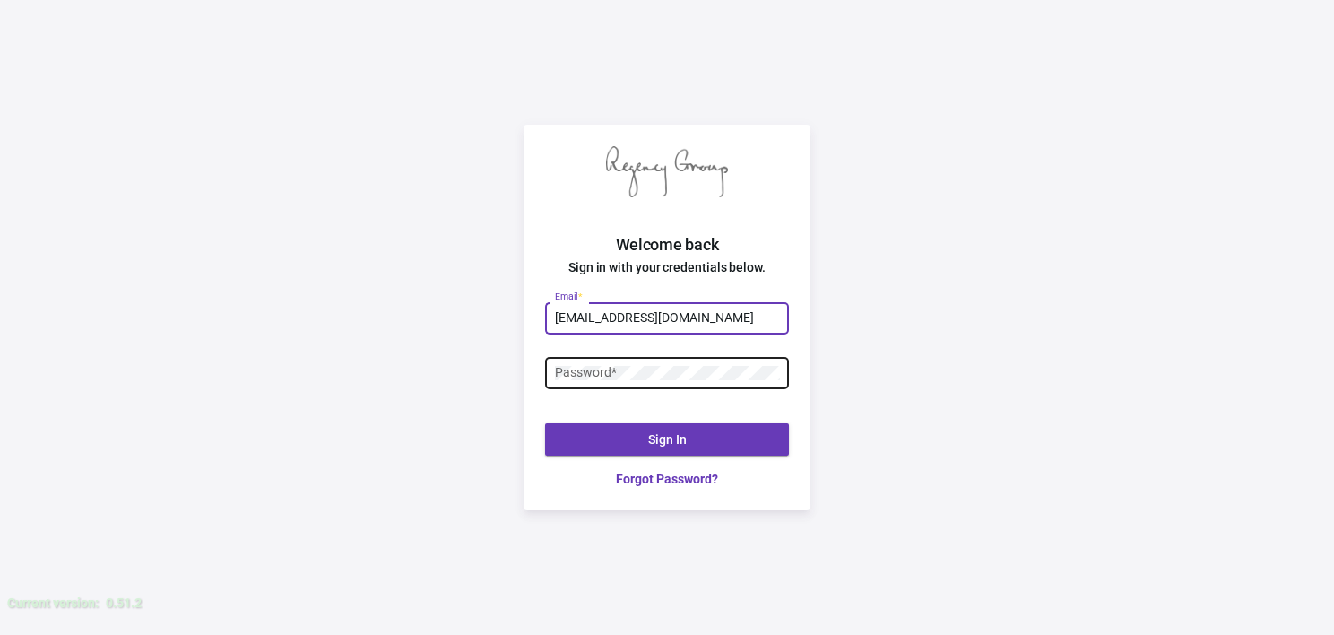 Image resolution: width=1334 pixels, height=635 pixels. What do you see at coordinates (53, 602) in the screenshot?
I see `div: Current version:` at bounding box center [53, 602].